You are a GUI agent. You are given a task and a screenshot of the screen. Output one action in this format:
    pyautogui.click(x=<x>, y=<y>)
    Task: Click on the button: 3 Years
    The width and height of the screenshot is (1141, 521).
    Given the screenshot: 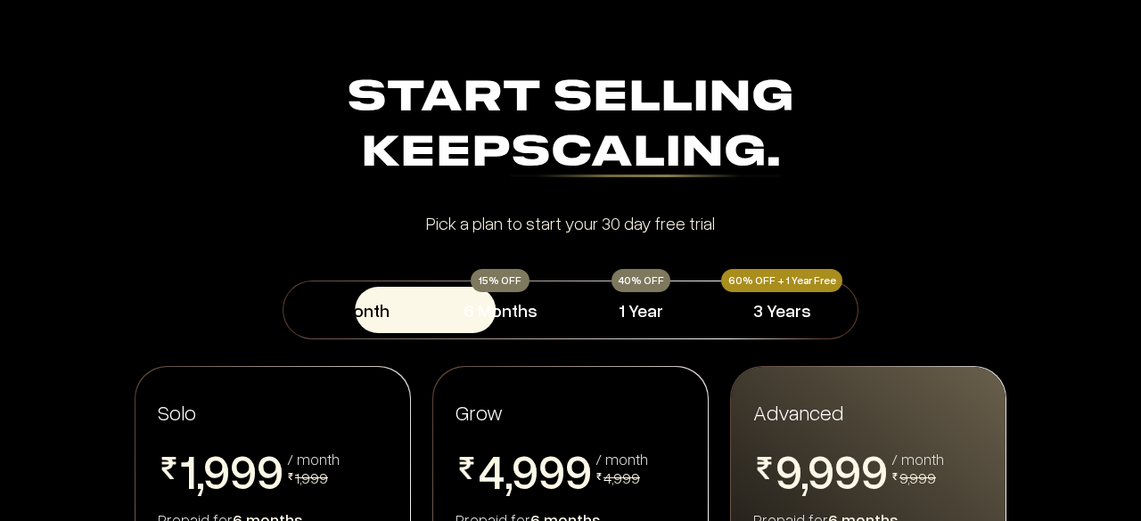 What is the action you would take?
    pyautogui.click(x=782, y=310)
    